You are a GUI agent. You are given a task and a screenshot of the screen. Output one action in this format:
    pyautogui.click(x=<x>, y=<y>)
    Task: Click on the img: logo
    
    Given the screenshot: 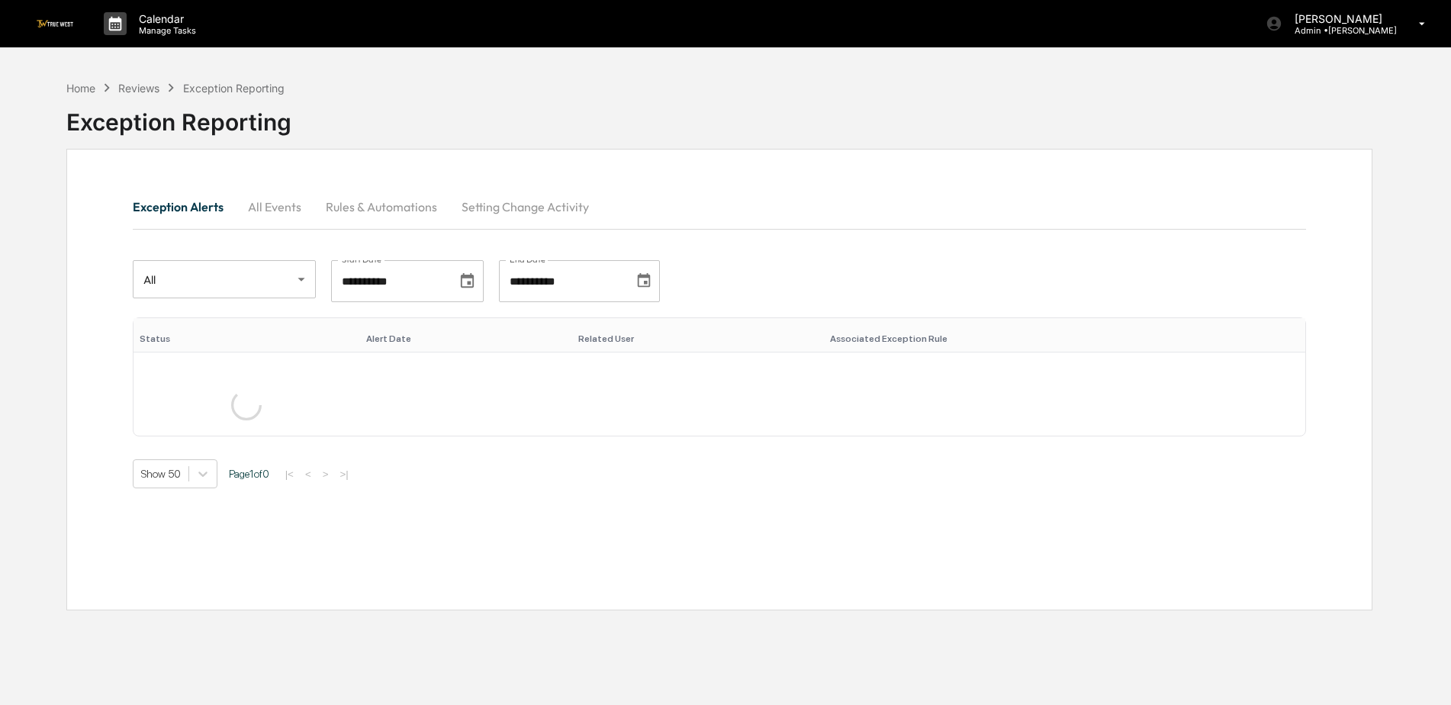 What is the action you would take?
    pyautogui.click(x=55, y=23)
    